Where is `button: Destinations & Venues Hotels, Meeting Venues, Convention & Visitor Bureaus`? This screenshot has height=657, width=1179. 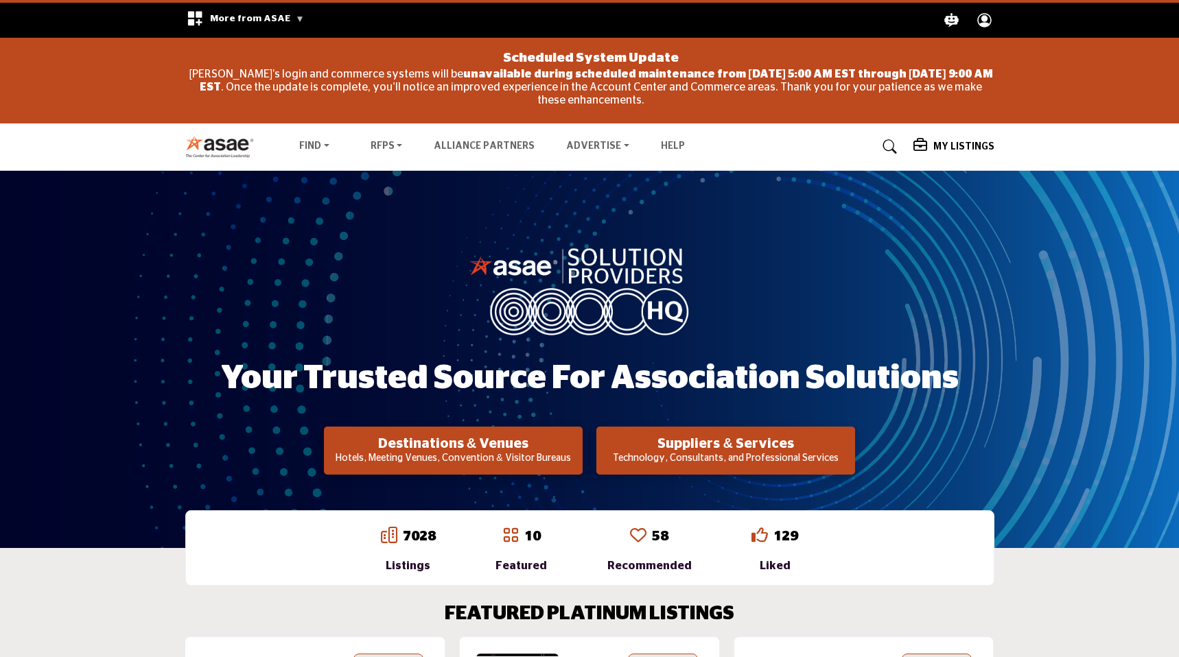
button: Destinations & Venues Hotels, Meeting Venues, Convention & Visitor Bureaus is located at coordinates (453, 451).